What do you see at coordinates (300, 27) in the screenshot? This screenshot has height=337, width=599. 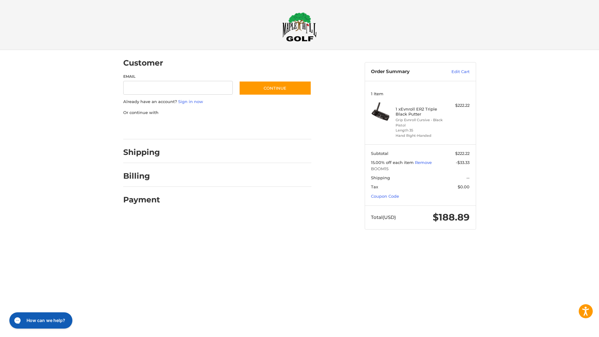 I see `img: Maple Hill Golf` at bounding box center [300, 27].